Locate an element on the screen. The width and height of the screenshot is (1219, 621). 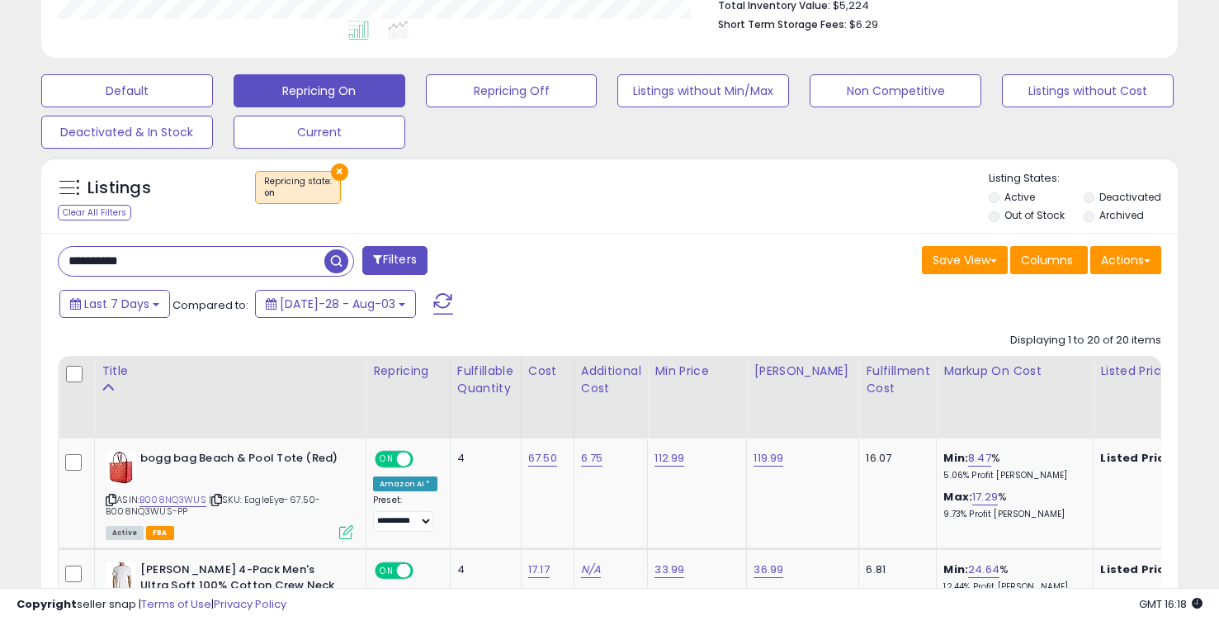
div: 16.07 is located at coordinates (895, 458).